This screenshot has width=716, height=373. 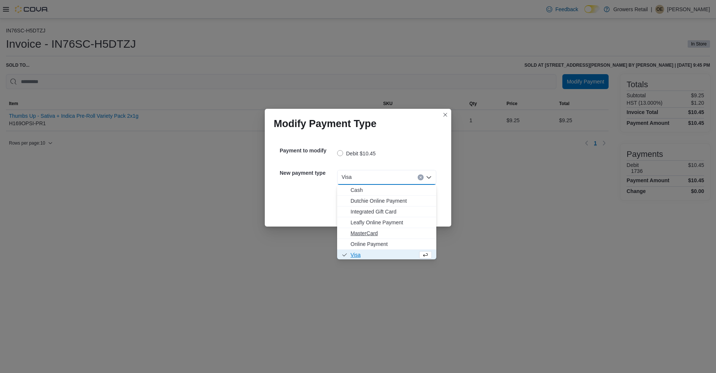 What do you see at coordinates (391, 212) in the screenshot?
I see `span: Integrated Gift Card` at bounding box center [391, 212].